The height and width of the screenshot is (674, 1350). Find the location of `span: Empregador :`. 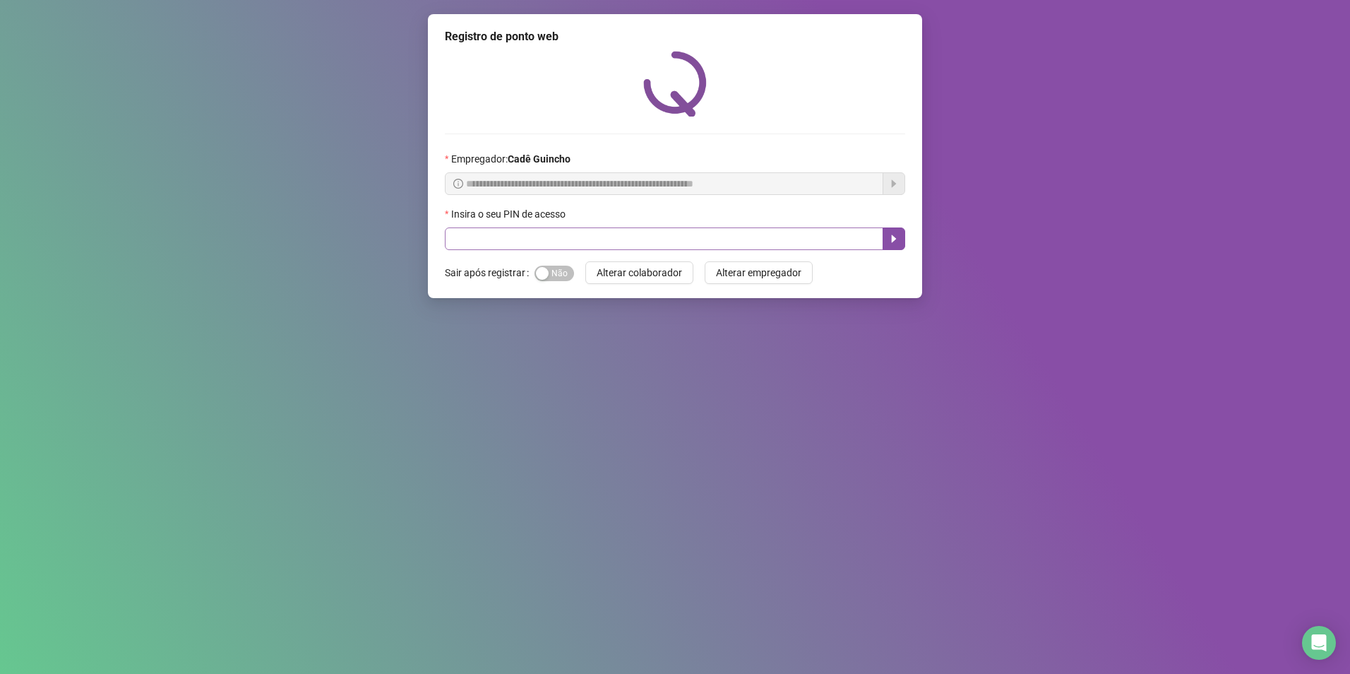

span: Empregador : is located at coordinates (511, 159).